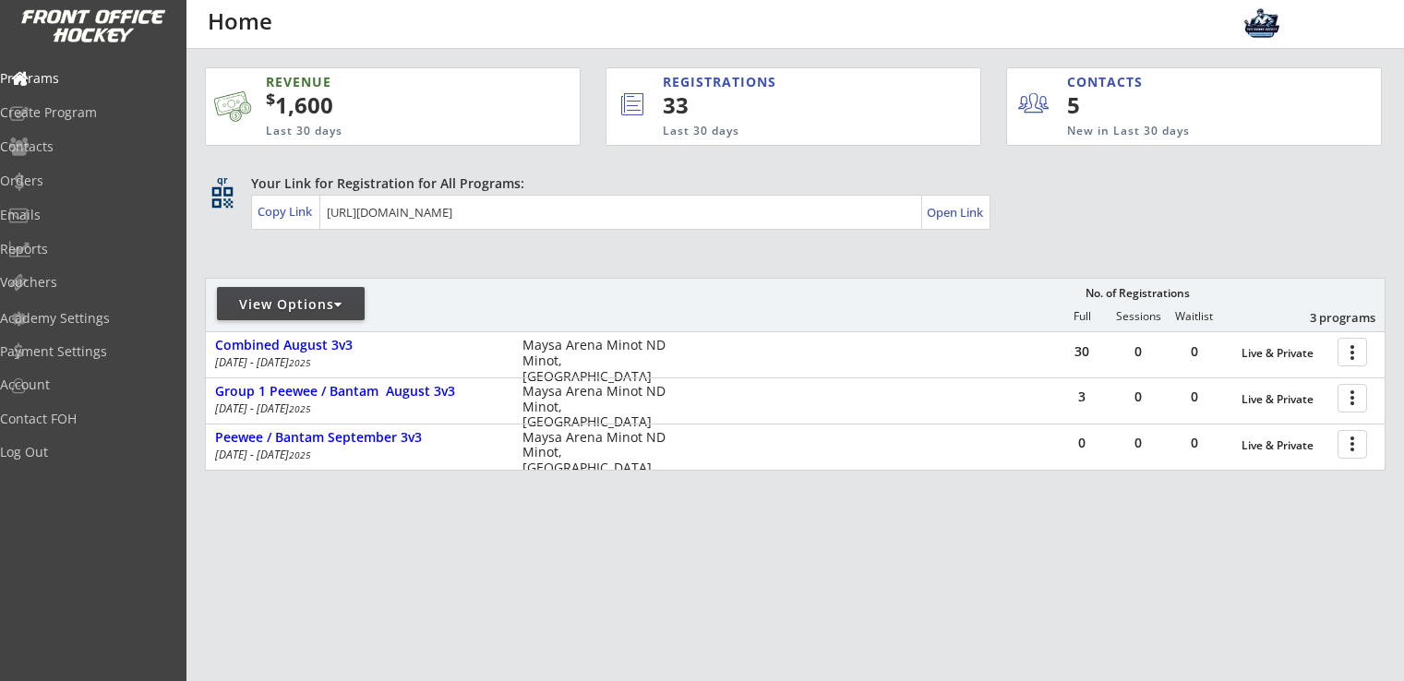 The height and width of the screenshot is (681, 1404). What do you see at coordinates (789, 184) in the screenshot?
I see `div: Your Link for Registration for All Programs:` at bounding box center [789, 184].